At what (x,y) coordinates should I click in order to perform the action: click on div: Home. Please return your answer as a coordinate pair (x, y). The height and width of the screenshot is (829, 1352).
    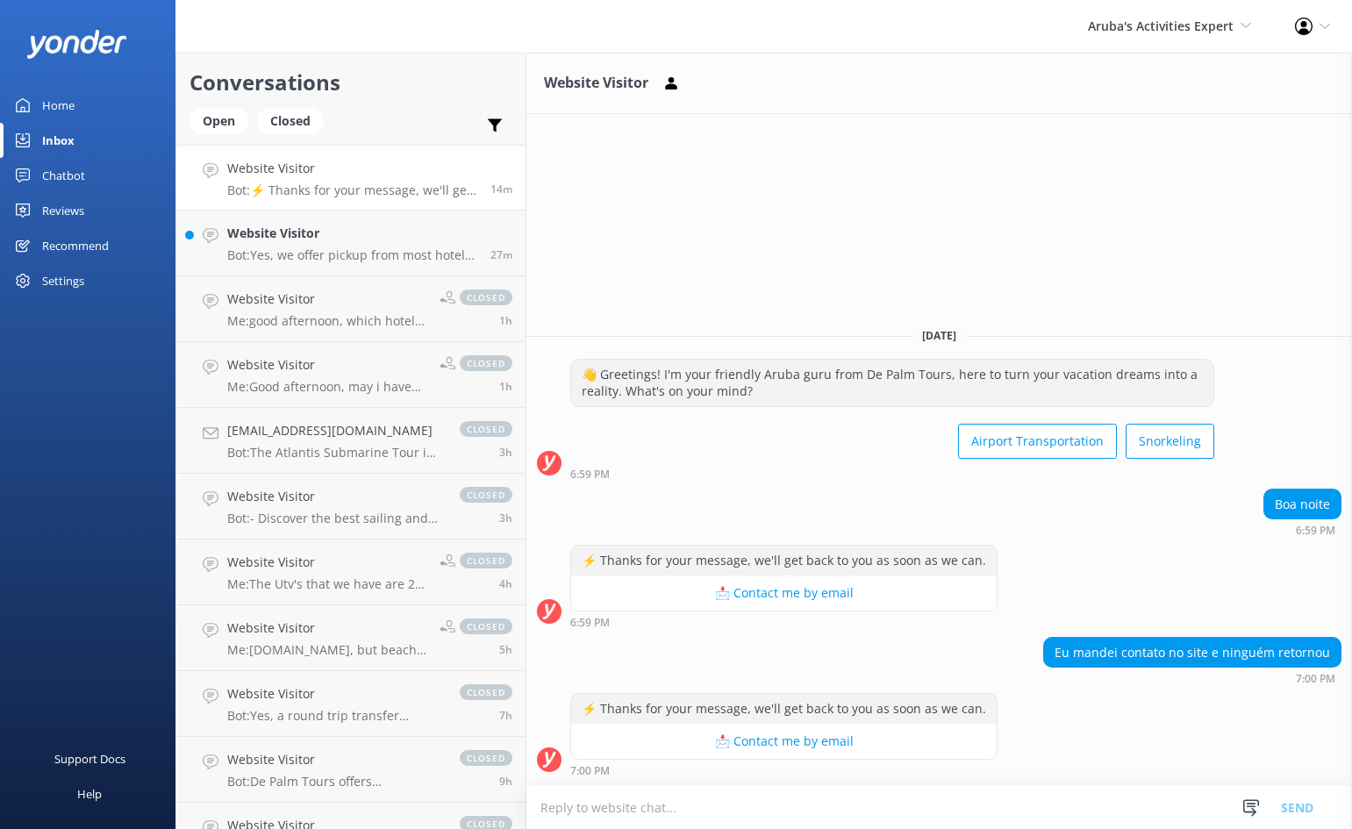
    Looking at the image, I should click on (58, 105).